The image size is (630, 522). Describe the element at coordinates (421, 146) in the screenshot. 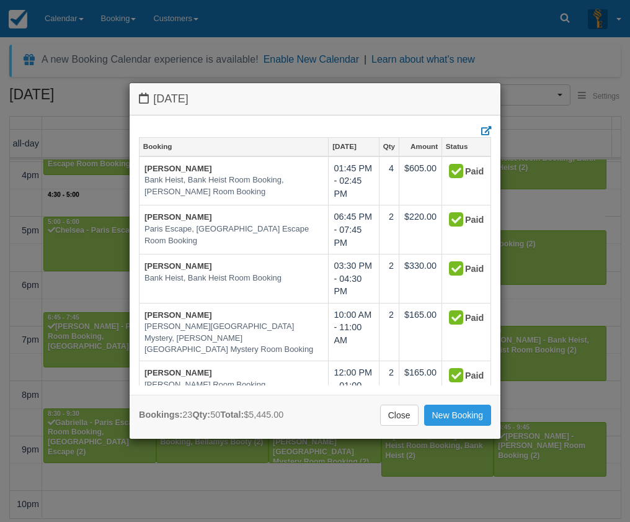

I see `a: Amount` at that location.